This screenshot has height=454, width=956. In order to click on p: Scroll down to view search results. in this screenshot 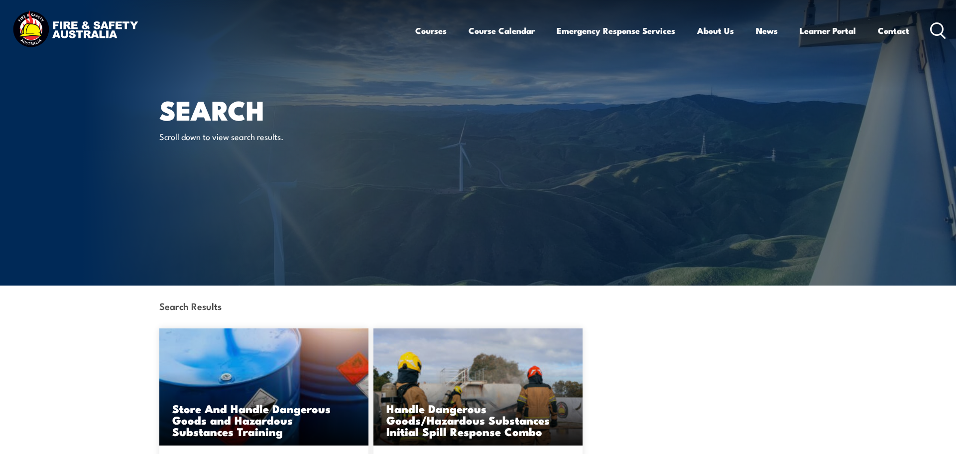, I will do `click(250, 136)`.